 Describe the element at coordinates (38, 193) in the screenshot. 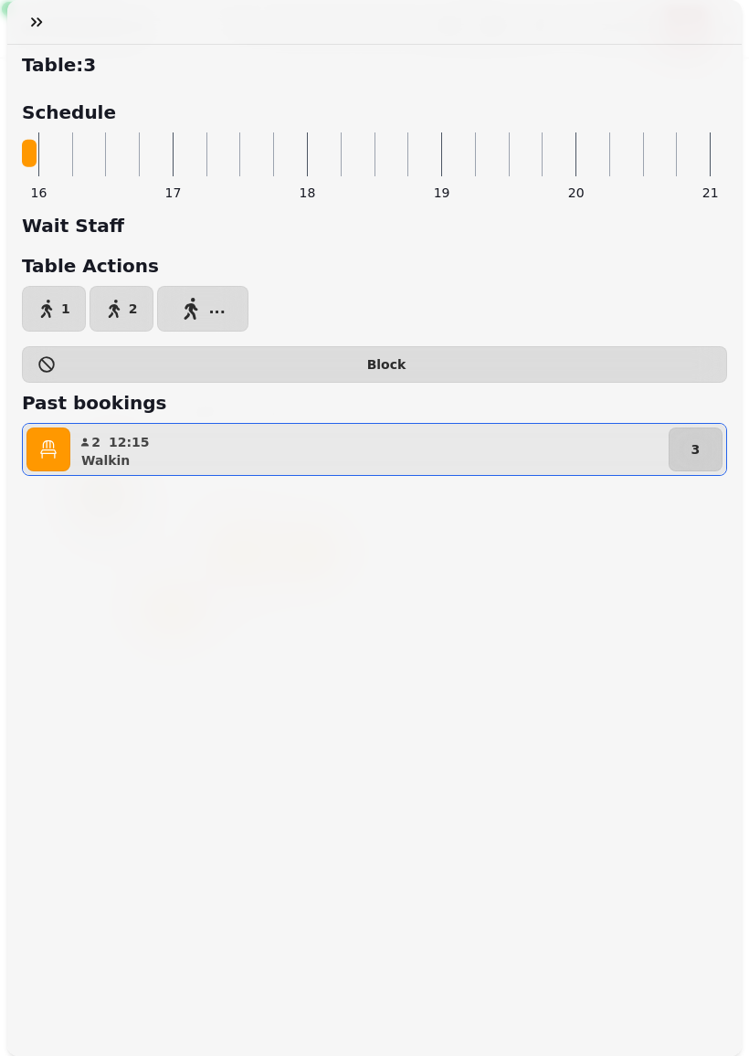

I see `span: 16` at that location.